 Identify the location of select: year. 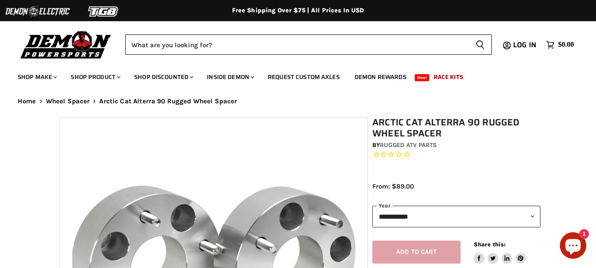
(456, 216).